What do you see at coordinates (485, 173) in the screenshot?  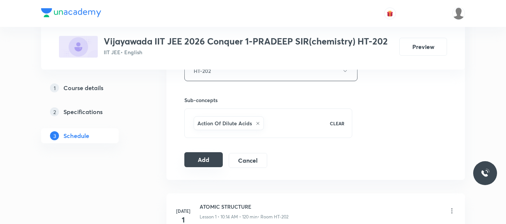 I see `img: ttu` at bounding box center [485, 173].